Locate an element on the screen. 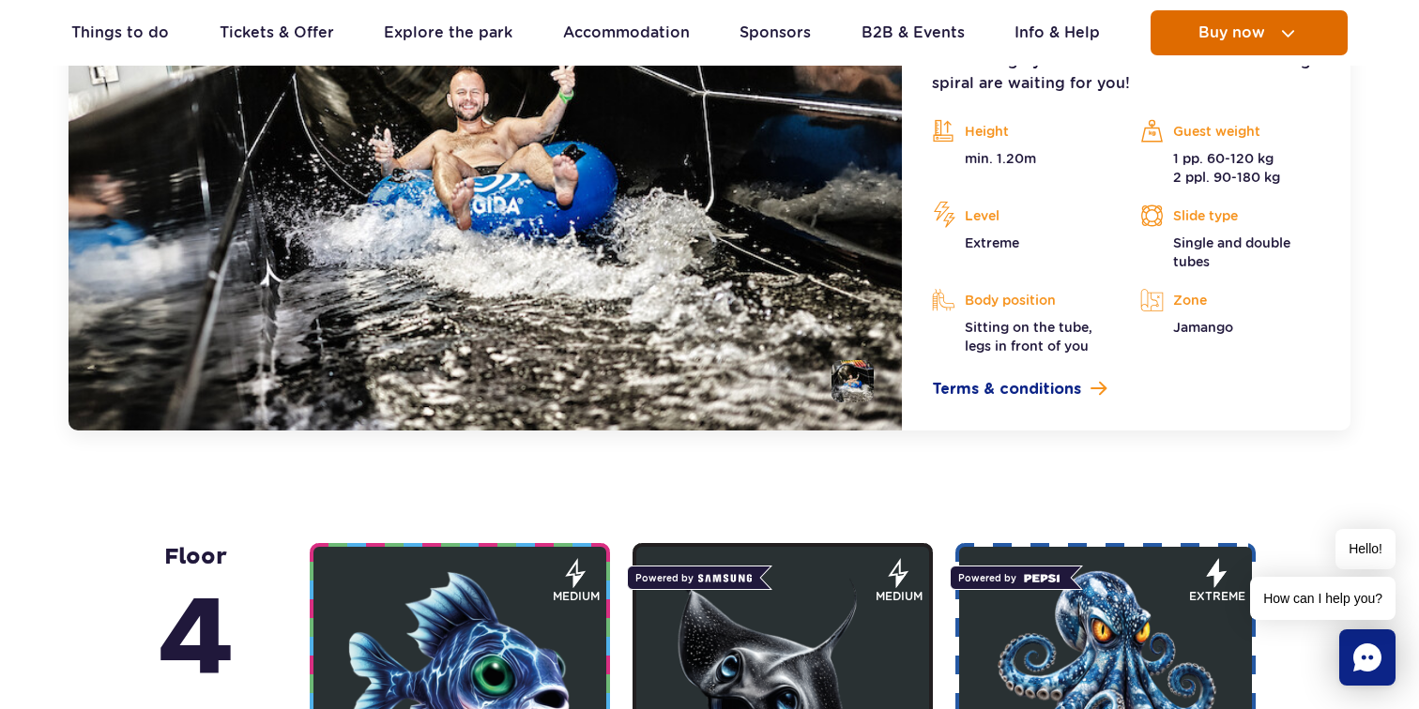 Image resolution: width=1419 pixels, height=709 pixels. p: Level is located at coordinates (1022, 216).